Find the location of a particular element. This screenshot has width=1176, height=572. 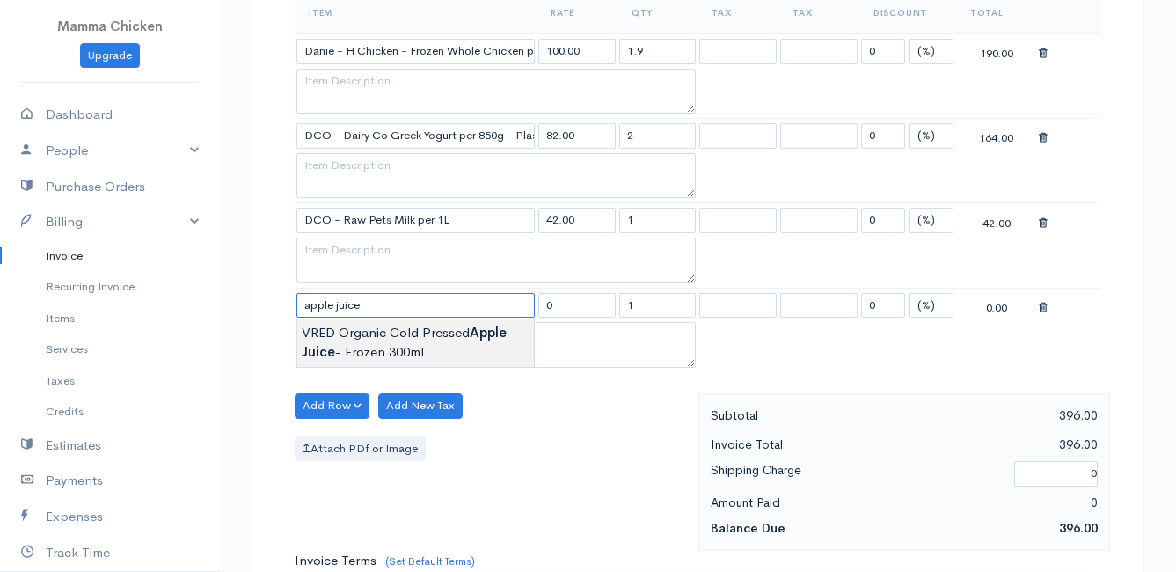

strong: Balance Due is located at coordinates (748, 528).